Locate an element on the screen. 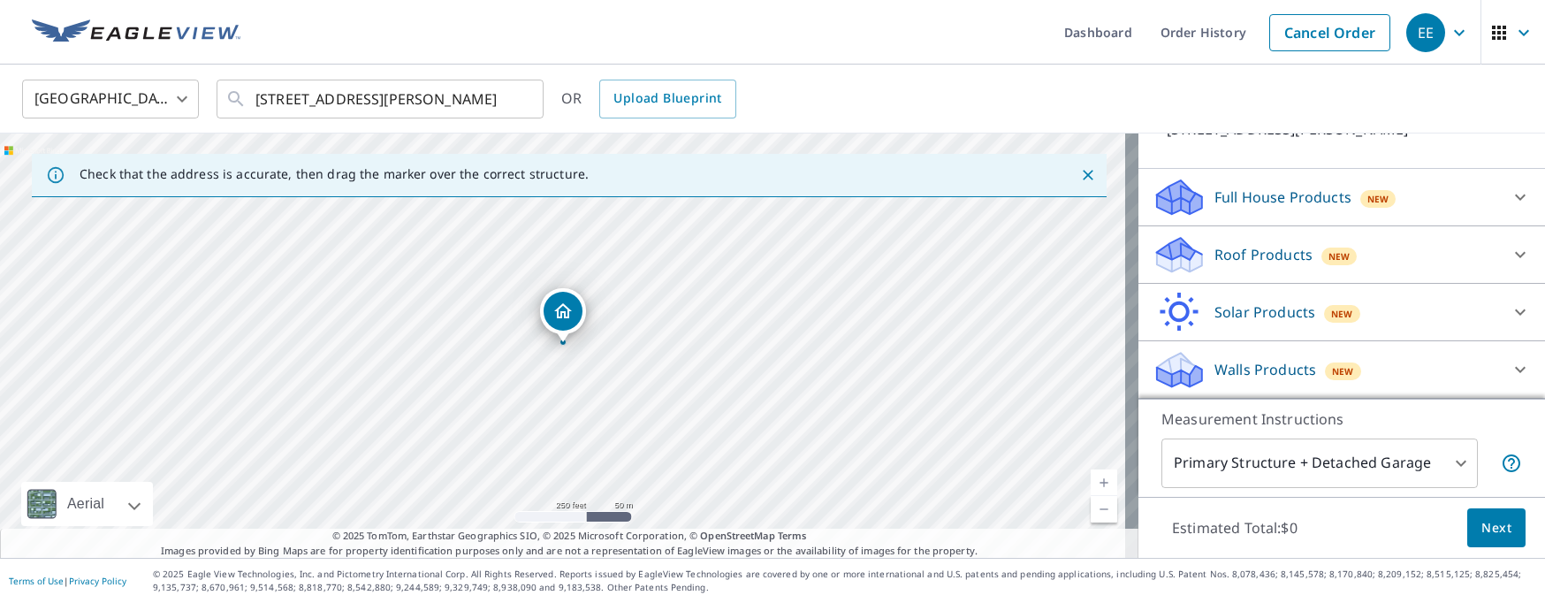 Image resolution: width=1545 pixels, height=603 pixels. div: Full House ProductsNew is located at coordinates (1341, 197).